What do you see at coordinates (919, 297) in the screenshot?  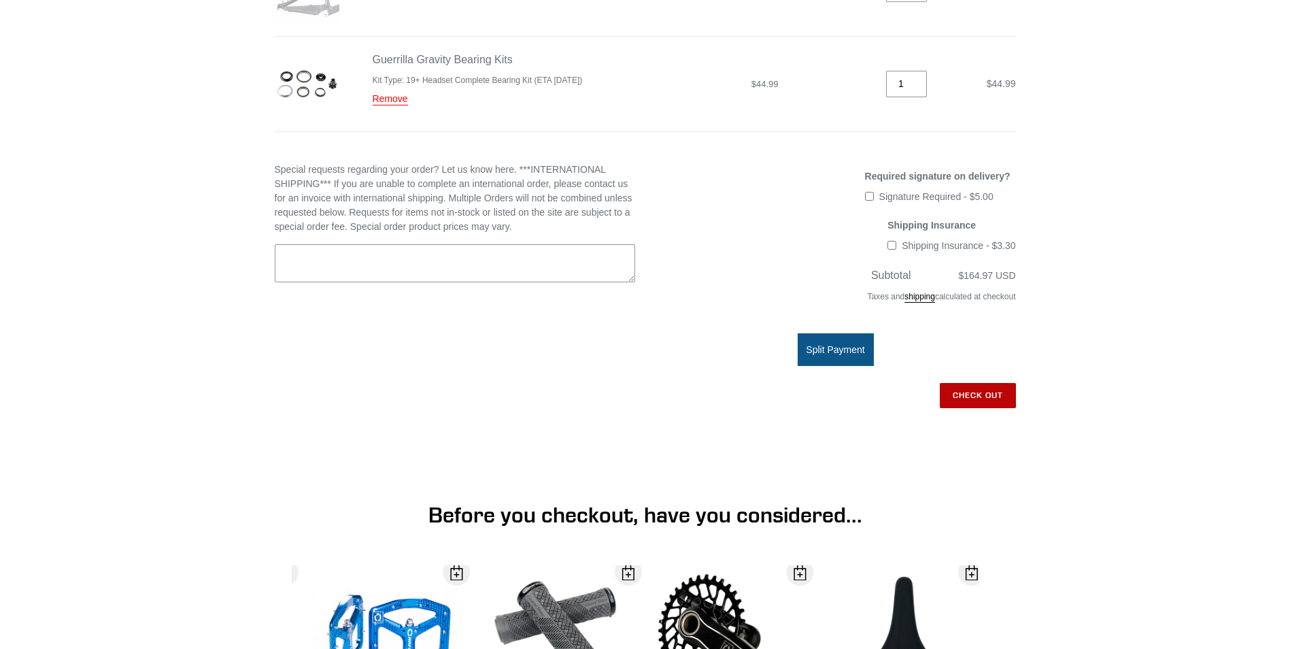 I see `a: shipping` at bounding box center [919, 297].